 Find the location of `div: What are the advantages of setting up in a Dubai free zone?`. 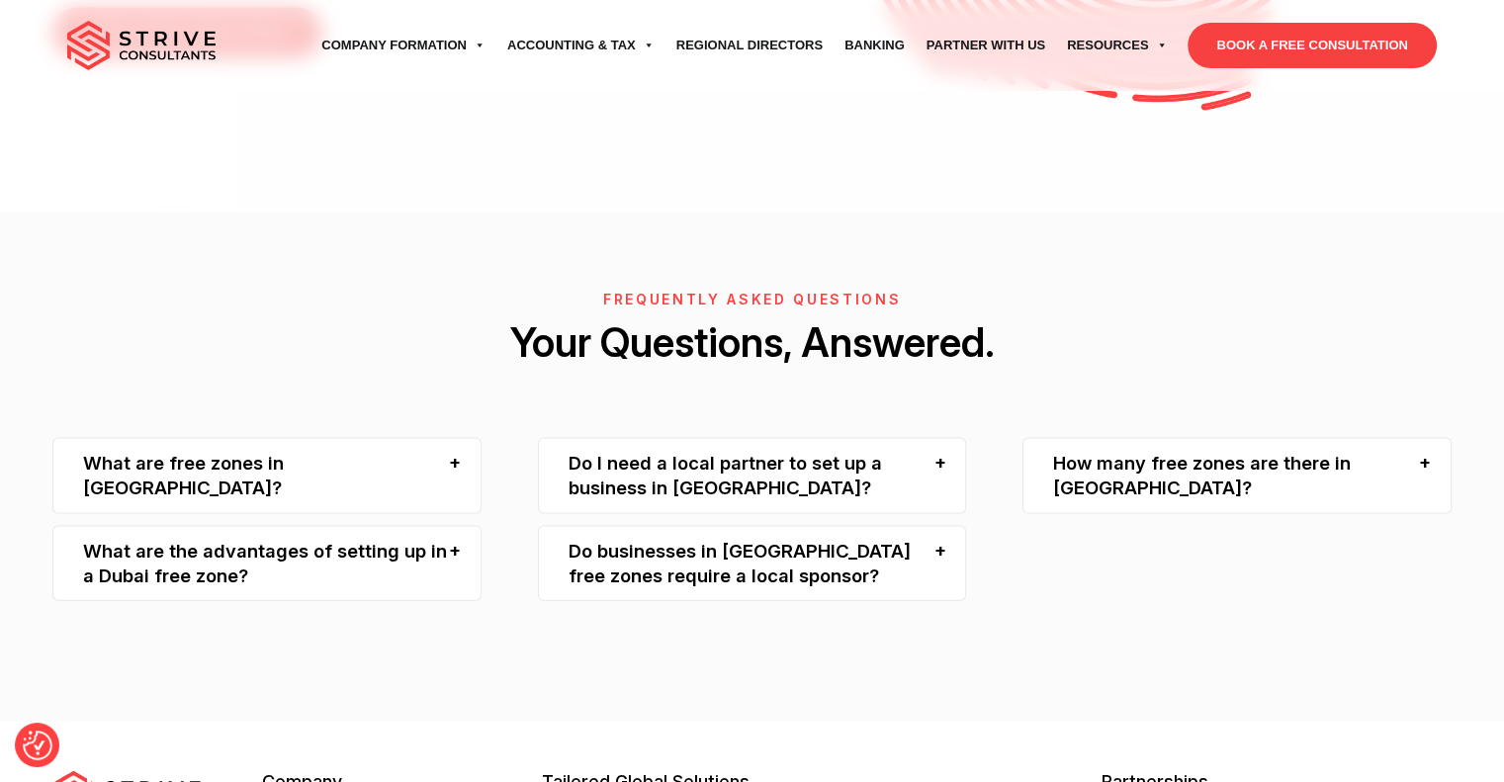

div: What are the advantages of setting up in a Dubai free zone? is located at coordinates (267, 564).